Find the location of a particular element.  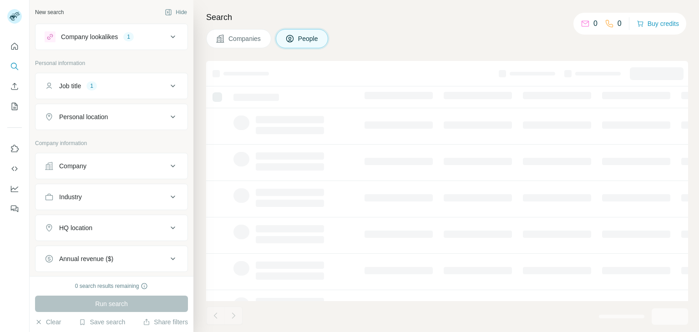

span: Companies is located at coordinates (245, 39).